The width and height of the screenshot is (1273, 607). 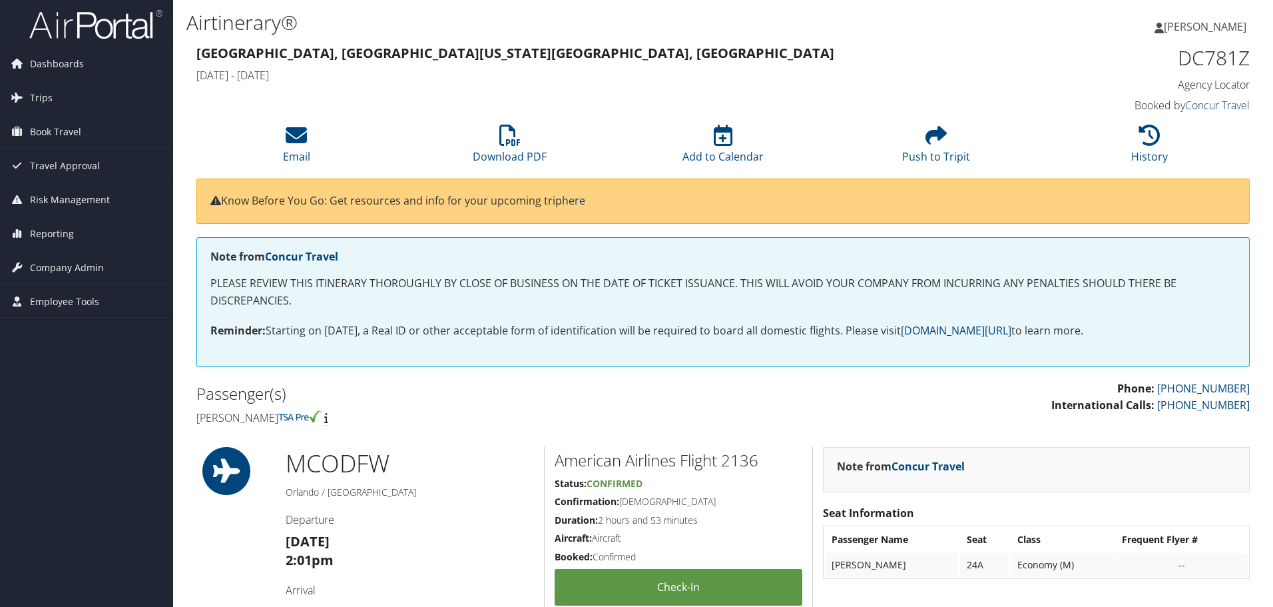 What do you see at coordinates (571, 483) in the screenshot?
I see `strong: Status:` at bounding box center [571, 483].